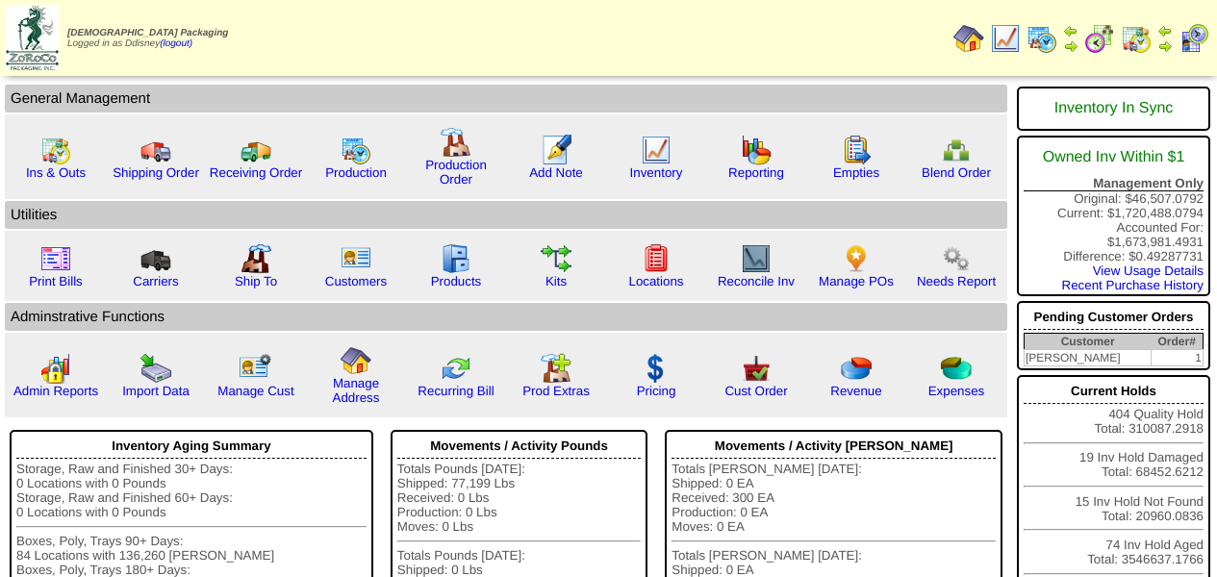 The image size is (1217, 577). What do you see at coordinates (506, 98) in the screenshot?
I see `td: General Management` at bounding box center [506, 98].